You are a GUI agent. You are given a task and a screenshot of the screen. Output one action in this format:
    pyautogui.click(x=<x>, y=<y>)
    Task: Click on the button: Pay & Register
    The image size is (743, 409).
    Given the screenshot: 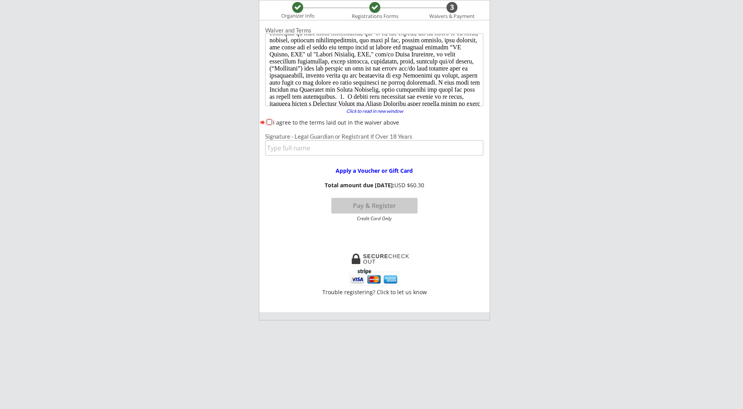 What is the action you would take?
    pyautogui.click(x=374, y=206)
    